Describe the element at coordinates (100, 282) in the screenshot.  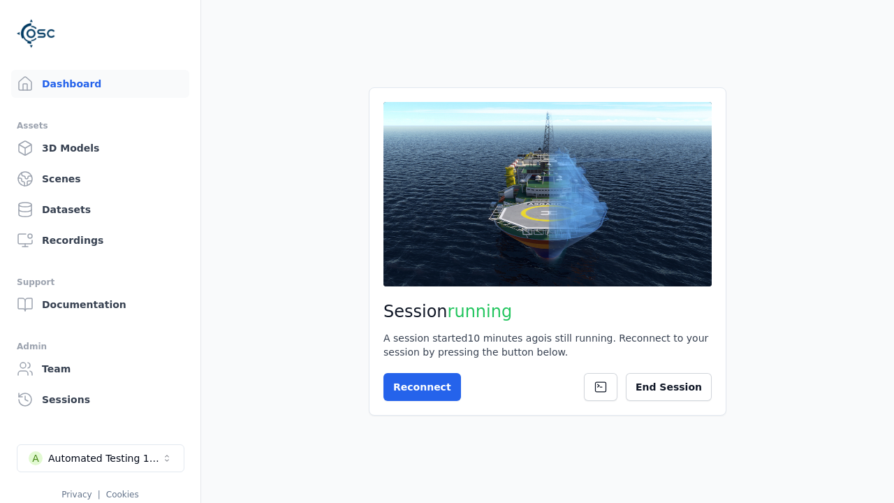
I see `div: Support` at that location.